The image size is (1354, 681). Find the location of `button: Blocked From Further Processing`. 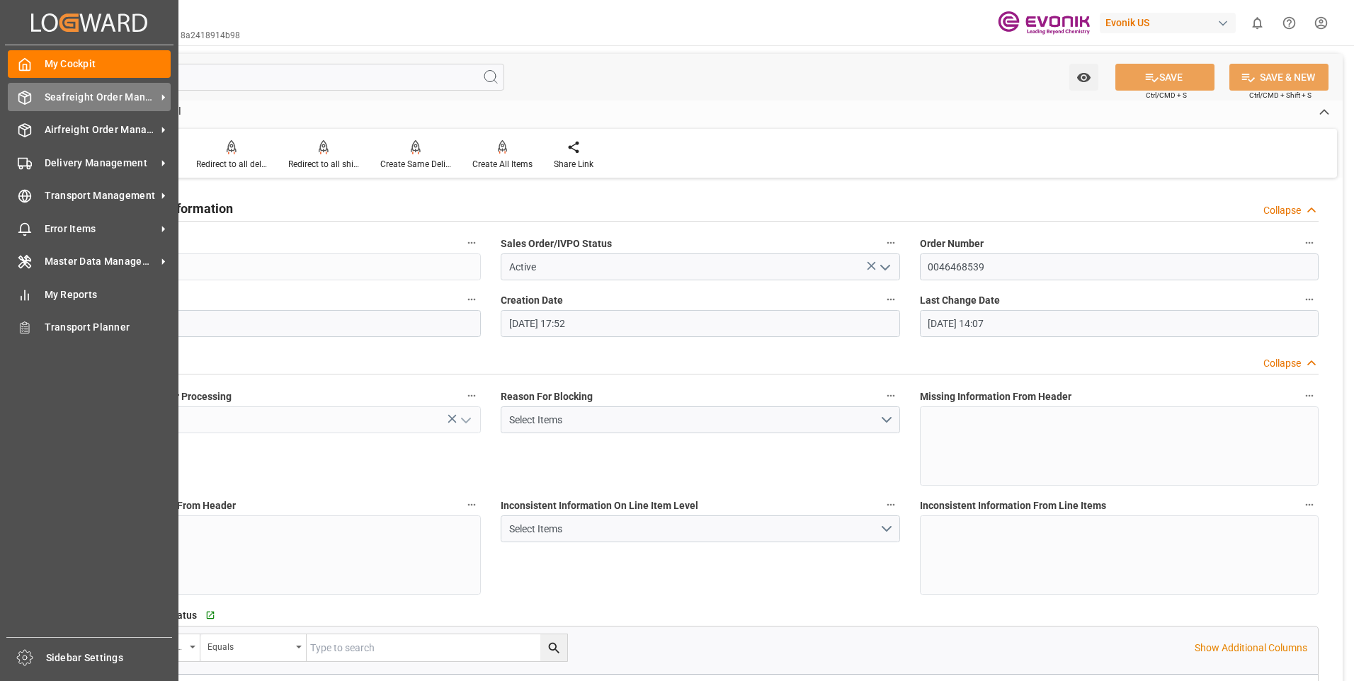

button: Blocked From Further Processing is located at coordinates (472, 396).